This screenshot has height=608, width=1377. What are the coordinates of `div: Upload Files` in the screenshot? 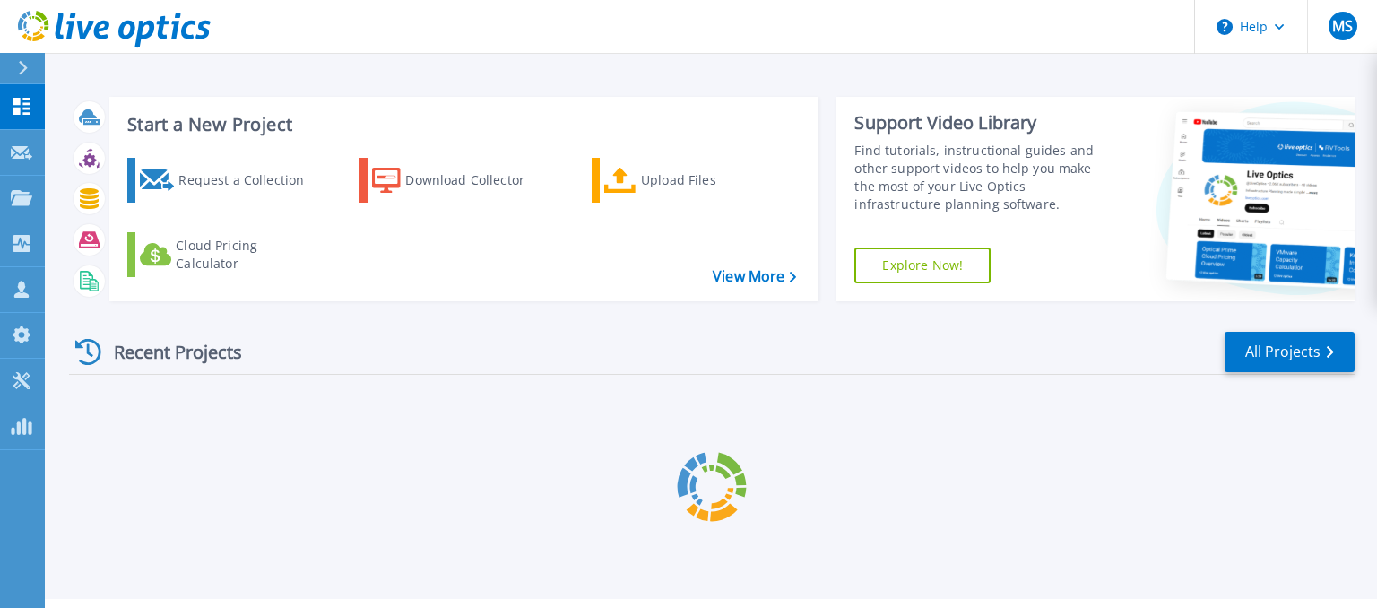 It's located at (712, 180).